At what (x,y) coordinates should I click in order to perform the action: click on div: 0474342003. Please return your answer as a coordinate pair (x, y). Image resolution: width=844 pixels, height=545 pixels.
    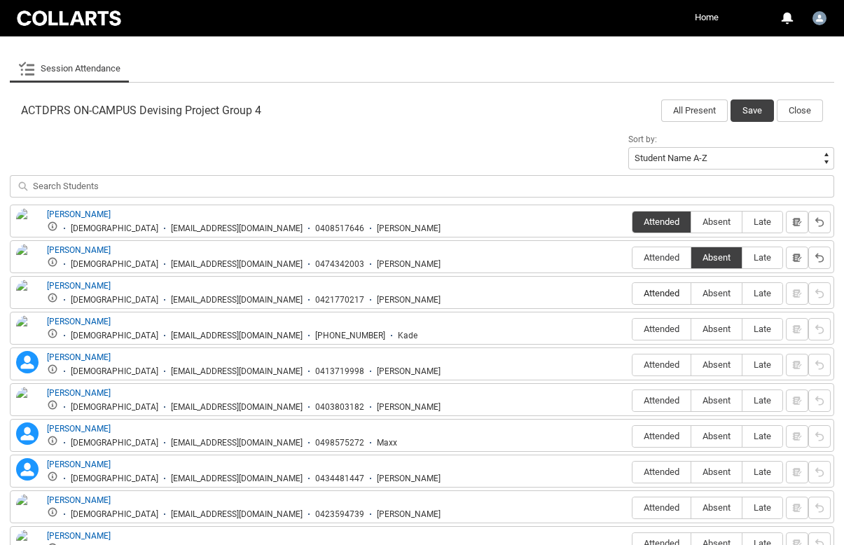
    Looking at the image, I should click on (340, 264).